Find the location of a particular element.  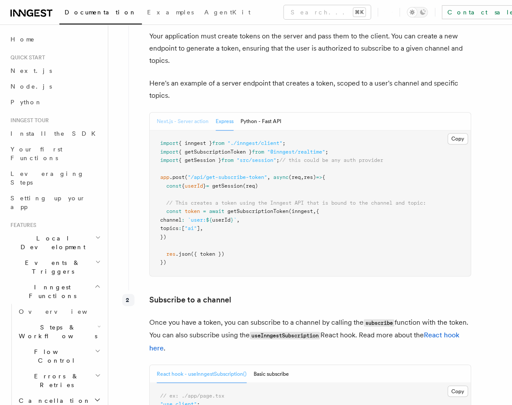

span: Examples is located at coordinates (170, 12).